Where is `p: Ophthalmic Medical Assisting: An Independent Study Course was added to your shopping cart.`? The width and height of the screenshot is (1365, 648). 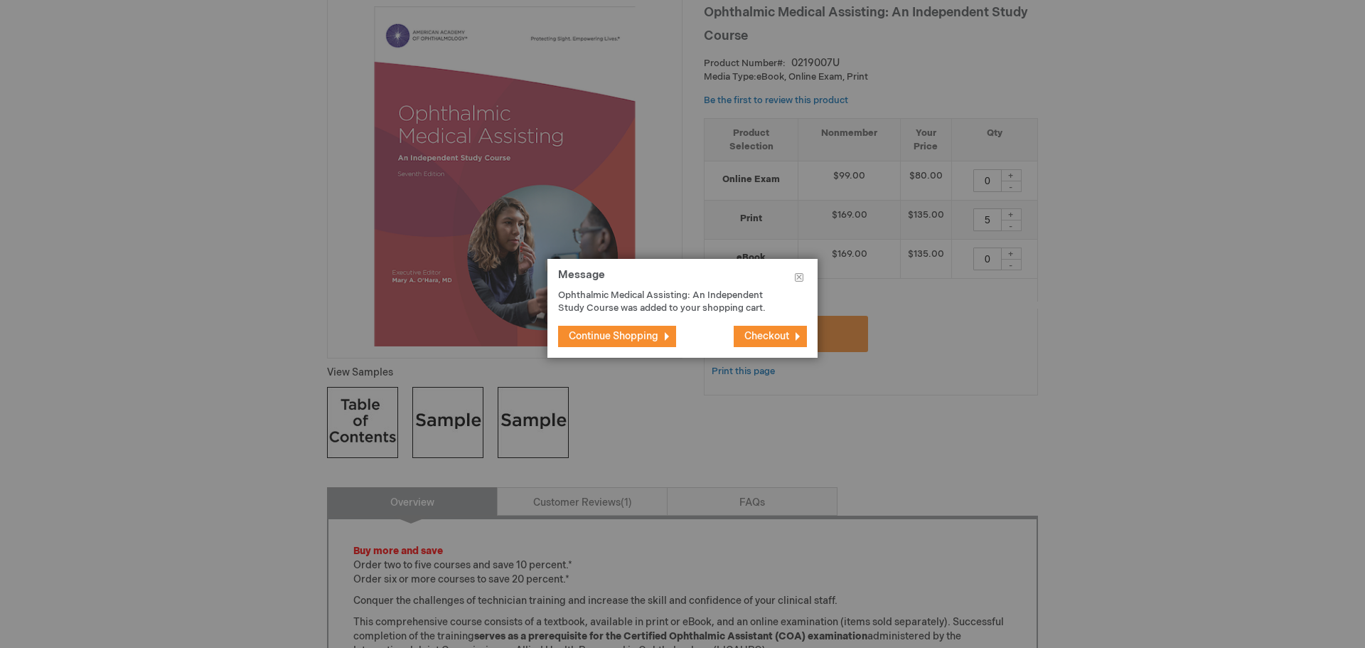
p: Ophthalmic Medical Assisting: An Independent Study Course was added to your shopping cart. is located at coordinates (672, 301).